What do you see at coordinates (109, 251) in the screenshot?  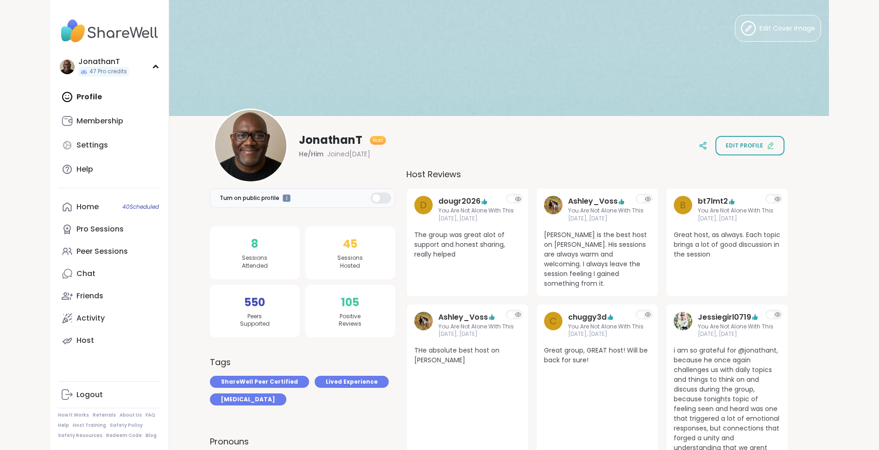 I see `a: Peer Sessions` at bounding box center [109, 251].